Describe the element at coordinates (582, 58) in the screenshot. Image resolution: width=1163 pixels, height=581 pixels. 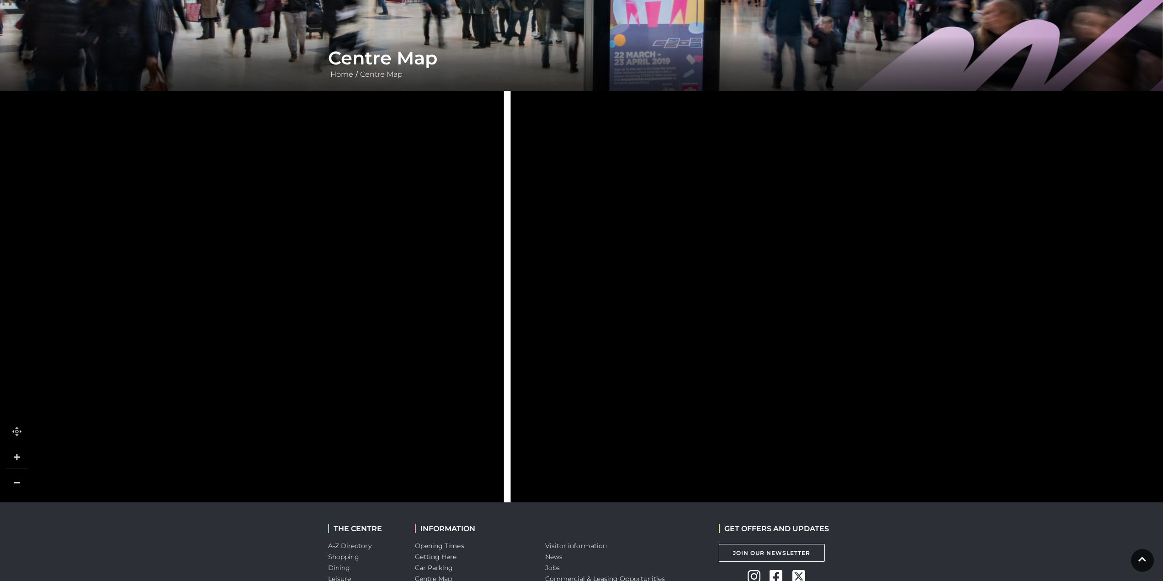
I see `h1: Centre Map` at that location.